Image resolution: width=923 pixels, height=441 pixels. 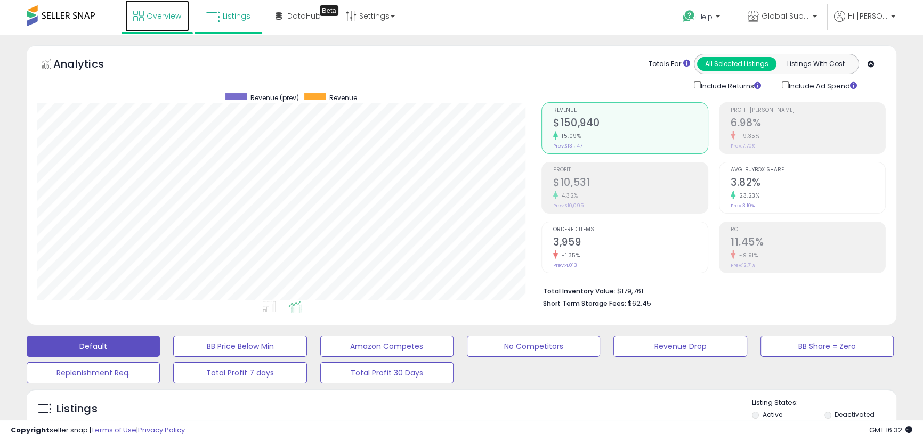 What do you see at coordinates (808, 124) in the screenshot?
I see `h2: 6.98%` at bounding box center [808, 124].